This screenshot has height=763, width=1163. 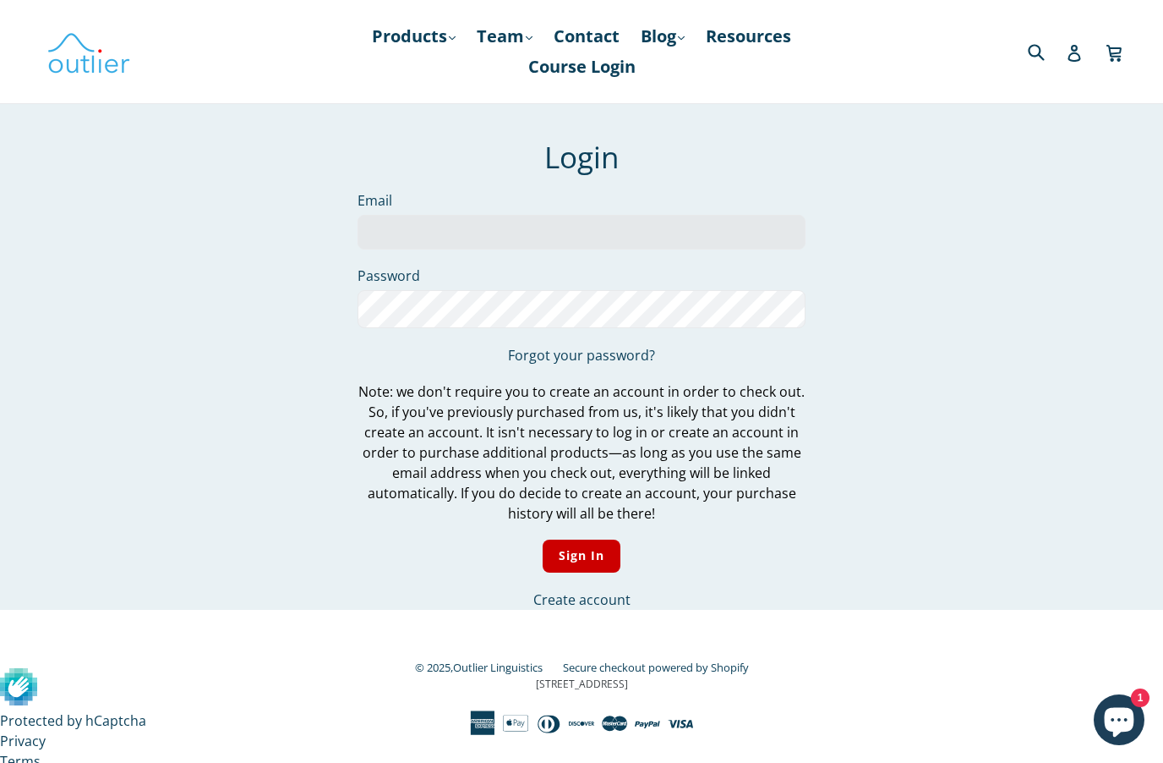 What do you see at coordinates (89, 52) in the screenshot?
I see `img: Outlier Linguistics` at bounding box center [89, 52].